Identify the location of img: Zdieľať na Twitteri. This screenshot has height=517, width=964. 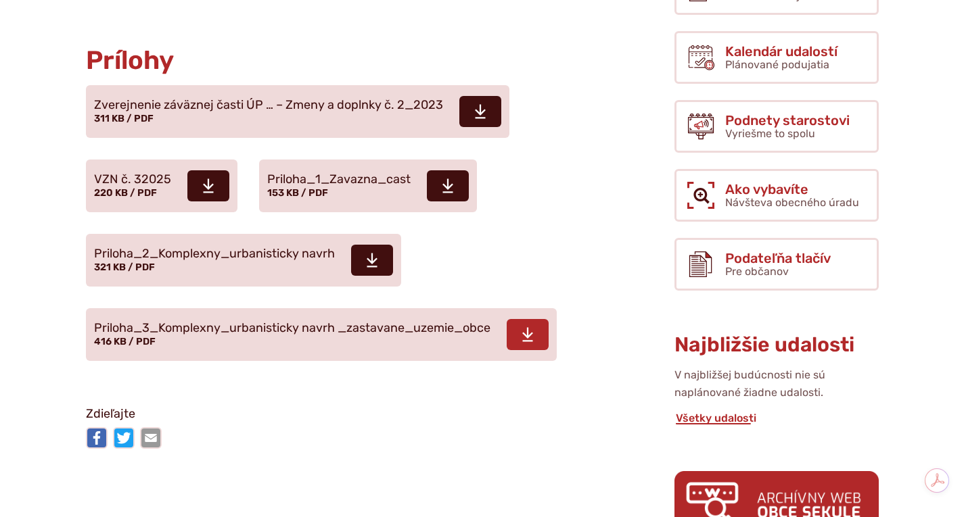
(124, 438).